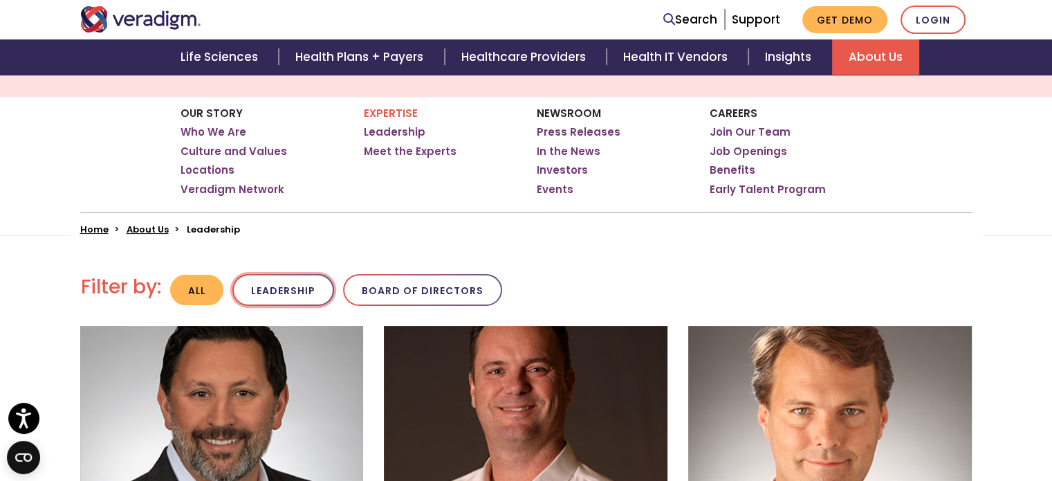  Describe the element at coordinates (732, 170) in the screenshot. I see `a: Benefits` at that location.